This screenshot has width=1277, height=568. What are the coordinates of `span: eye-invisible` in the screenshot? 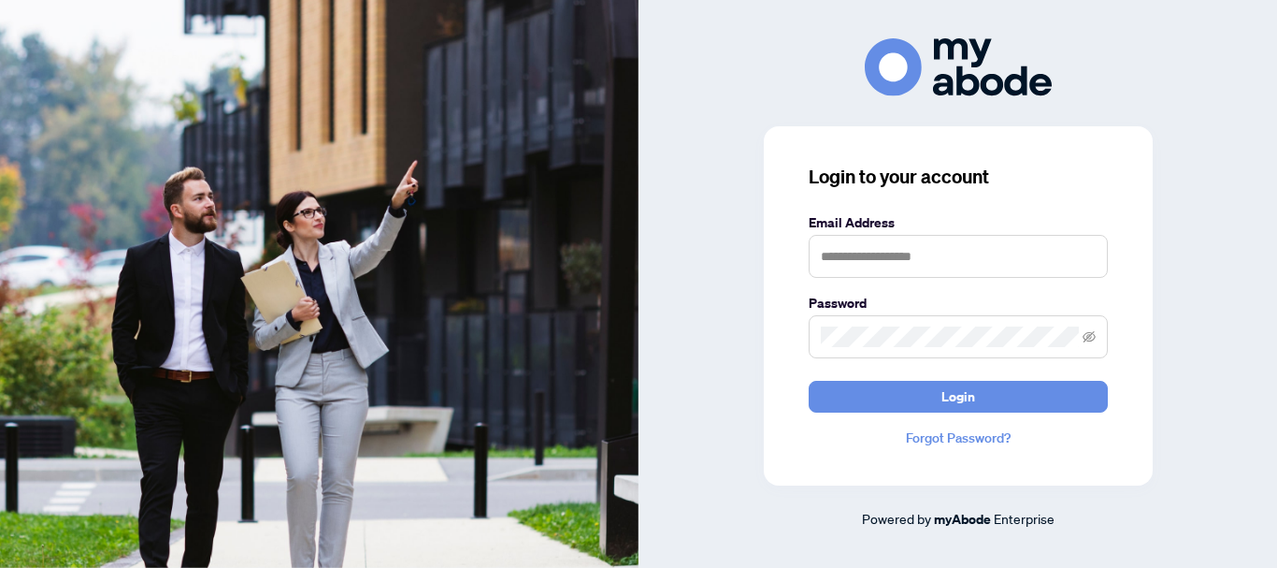 It's located at (1089, 337).